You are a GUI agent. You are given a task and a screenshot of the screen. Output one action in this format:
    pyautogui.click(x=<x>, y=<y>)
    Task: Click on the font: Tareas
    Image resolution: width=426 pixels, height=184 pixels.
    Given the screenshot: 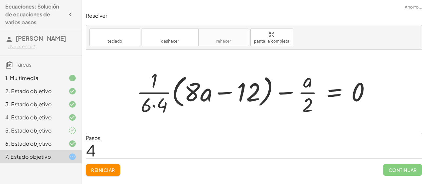 What is the action you would take?
    pyautogui.click(x=24, y=64)
    